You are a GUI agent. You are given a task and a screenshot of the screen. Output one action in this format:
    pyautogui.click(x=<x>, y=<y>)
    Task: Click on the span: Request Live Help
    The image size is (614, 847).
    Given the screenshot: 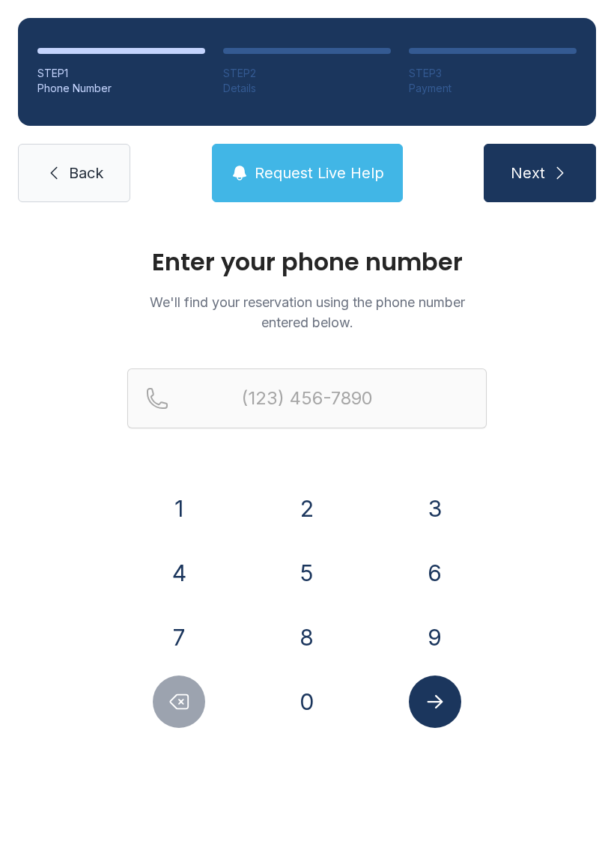 What is the action you would take?
    pyautogui.click(x=319, y=173)
    